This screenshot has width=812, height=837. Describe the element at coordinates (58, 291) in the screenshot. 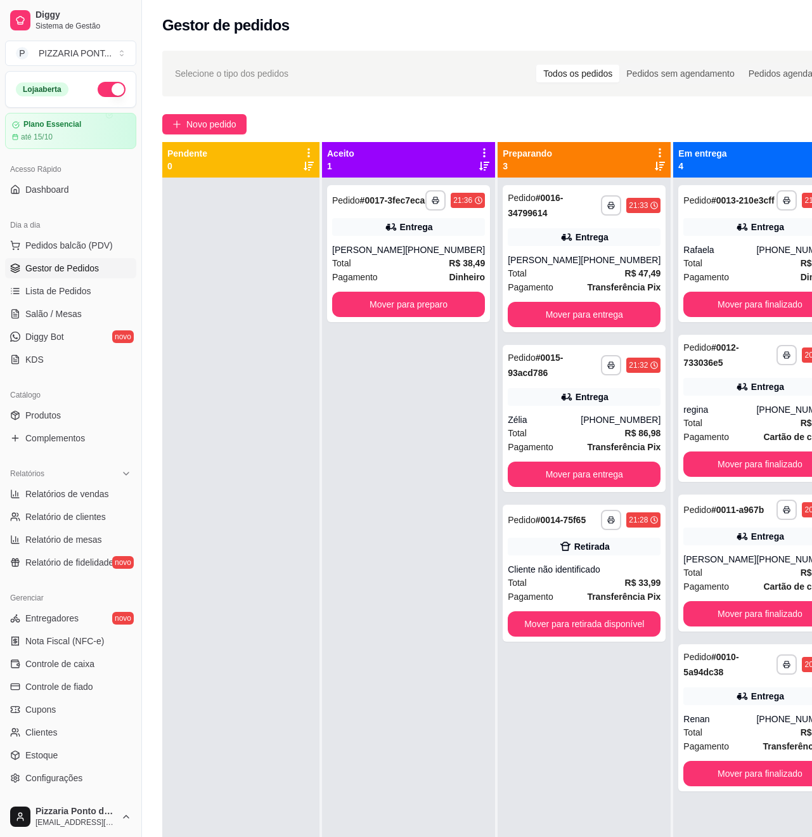

I see `span: Lista de Pedidos` at that location.